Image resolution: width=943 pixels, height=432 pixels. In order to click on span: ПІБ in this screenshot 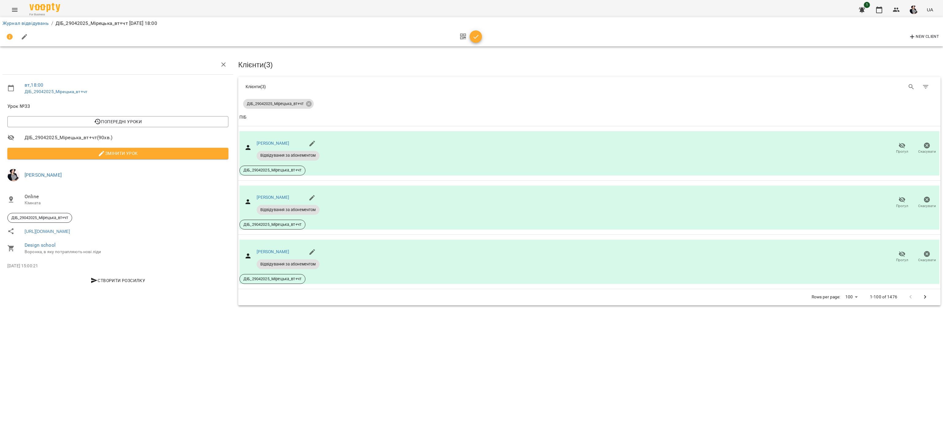, I will do `click(590, 117)`.